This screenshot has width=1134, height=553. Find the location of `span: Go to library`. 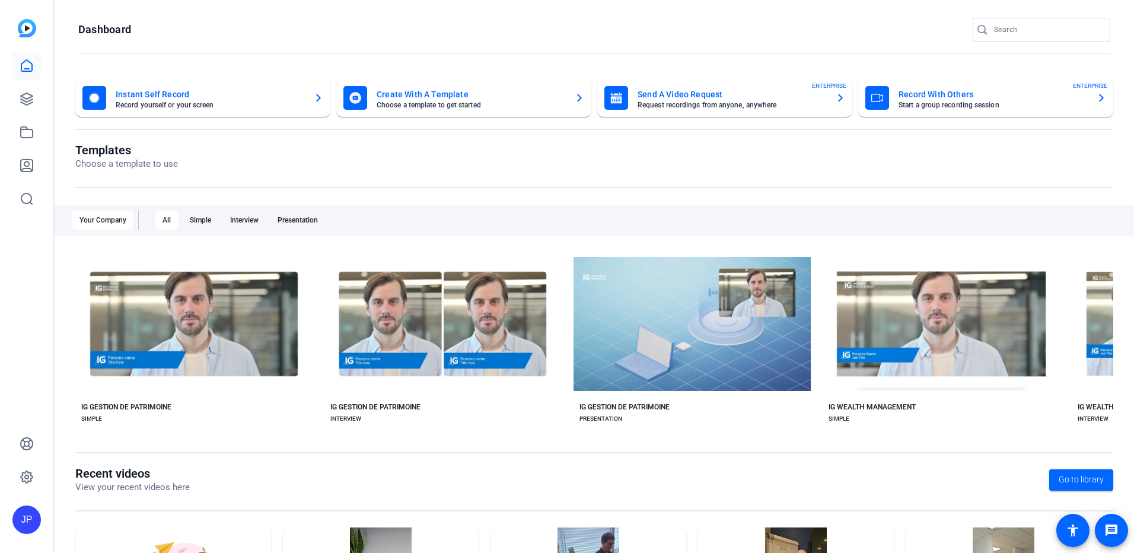

span: Go to library is located at coordinates (1081, 479).